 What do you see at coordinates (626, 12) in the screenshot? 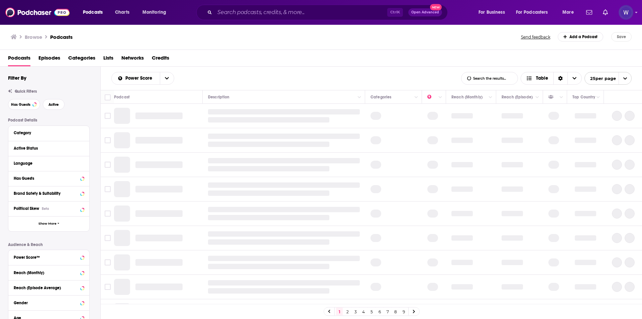
I see `img: User Profile` at bounding box center [626, 12].